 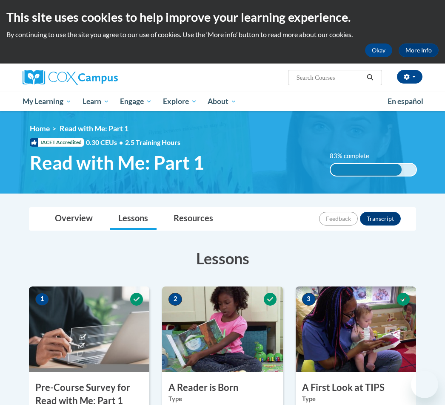 I want to click on button: Okay, so click(x=379, y=50).